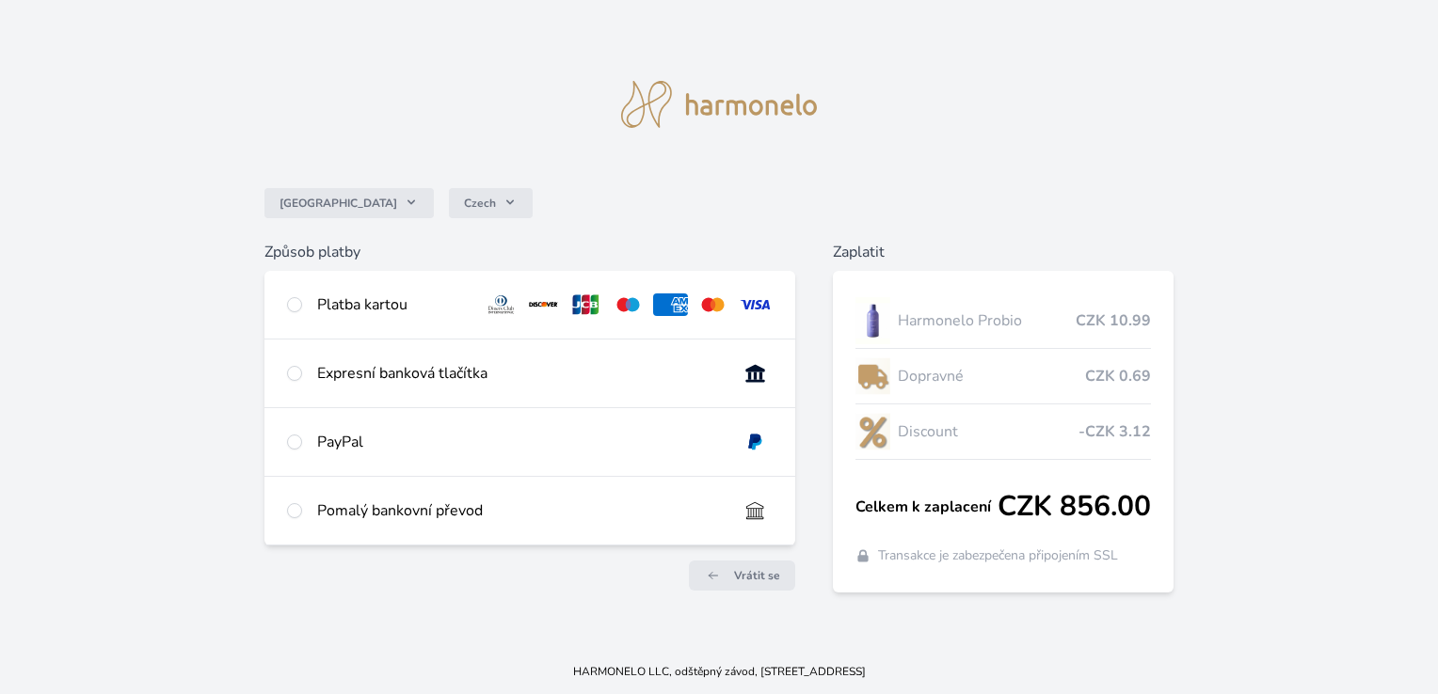 The height and width of the screenshot is (694, 1438). Describe the element at coordinates (1113, 321) in the screenshot. I see `span: CZK 10.99` at that location.